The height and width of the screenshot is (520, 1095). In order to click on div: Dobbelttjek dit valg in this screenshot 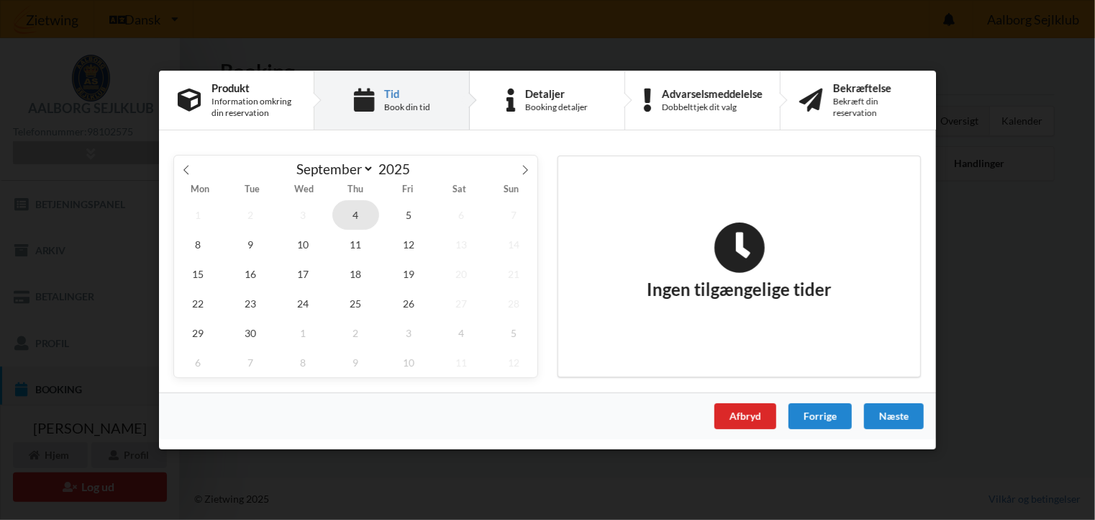, I will do `click(712, 107)`.